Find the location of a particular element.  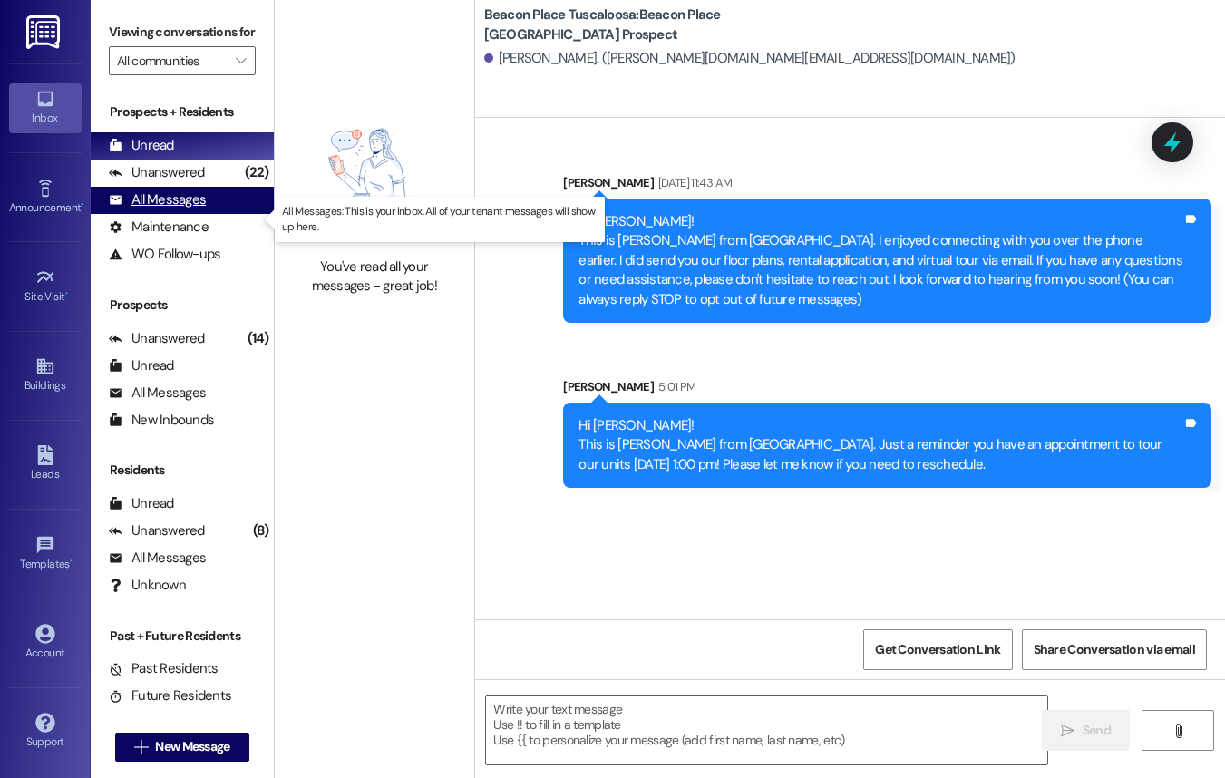

button: Send is located at coordinates (1086, 730).